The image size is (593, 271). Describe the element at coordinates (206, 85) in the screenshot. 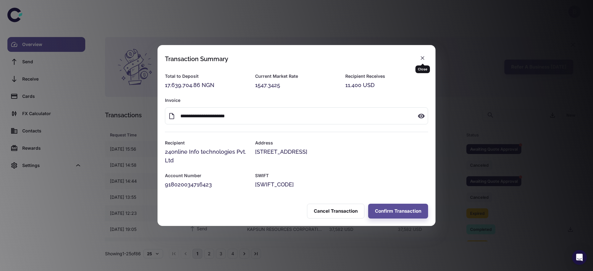

I see `div: 17,639,704.86 NGN` at that location.